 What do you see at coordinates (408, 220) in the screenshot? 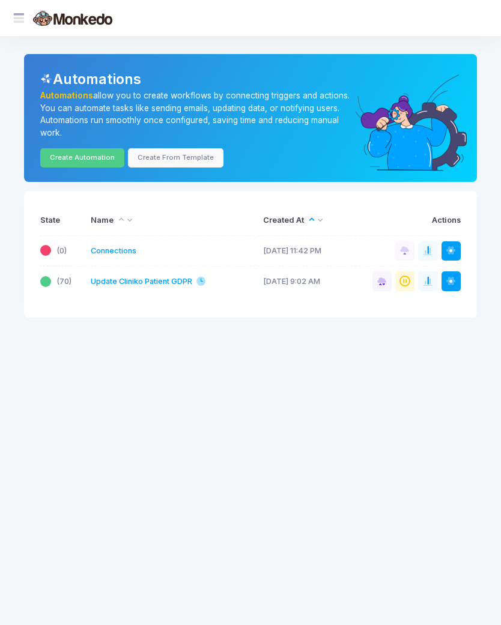
I see `th: Actions` at bounding box center [408, 220].